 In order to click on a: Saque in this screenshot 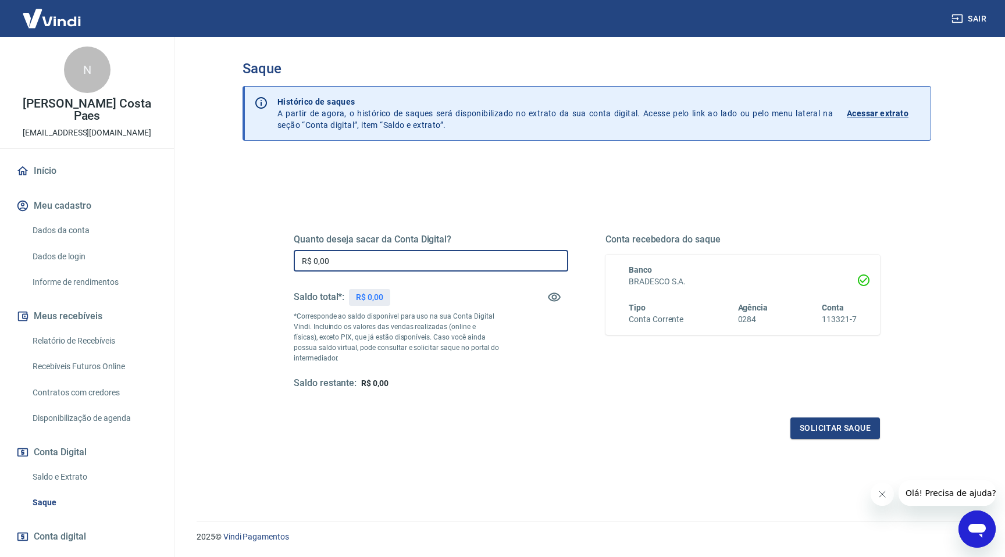, I will do `click(94, 502)`.